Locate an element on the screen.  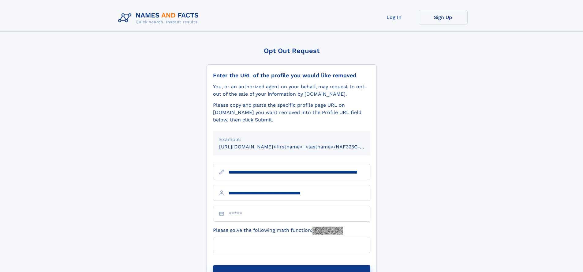
a: Sign Up is located at coordinates (443, 17).